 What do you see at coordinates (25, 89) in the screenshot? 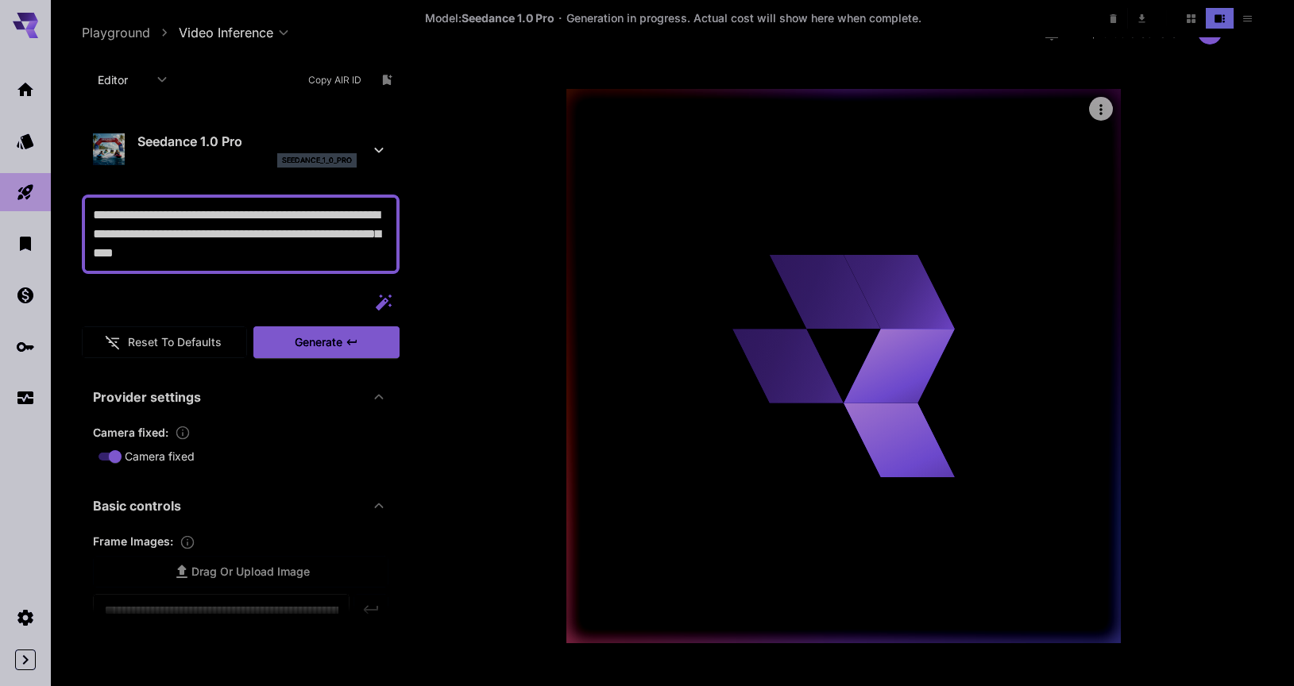
I see `div: Home` at bounding box center [25, 89].